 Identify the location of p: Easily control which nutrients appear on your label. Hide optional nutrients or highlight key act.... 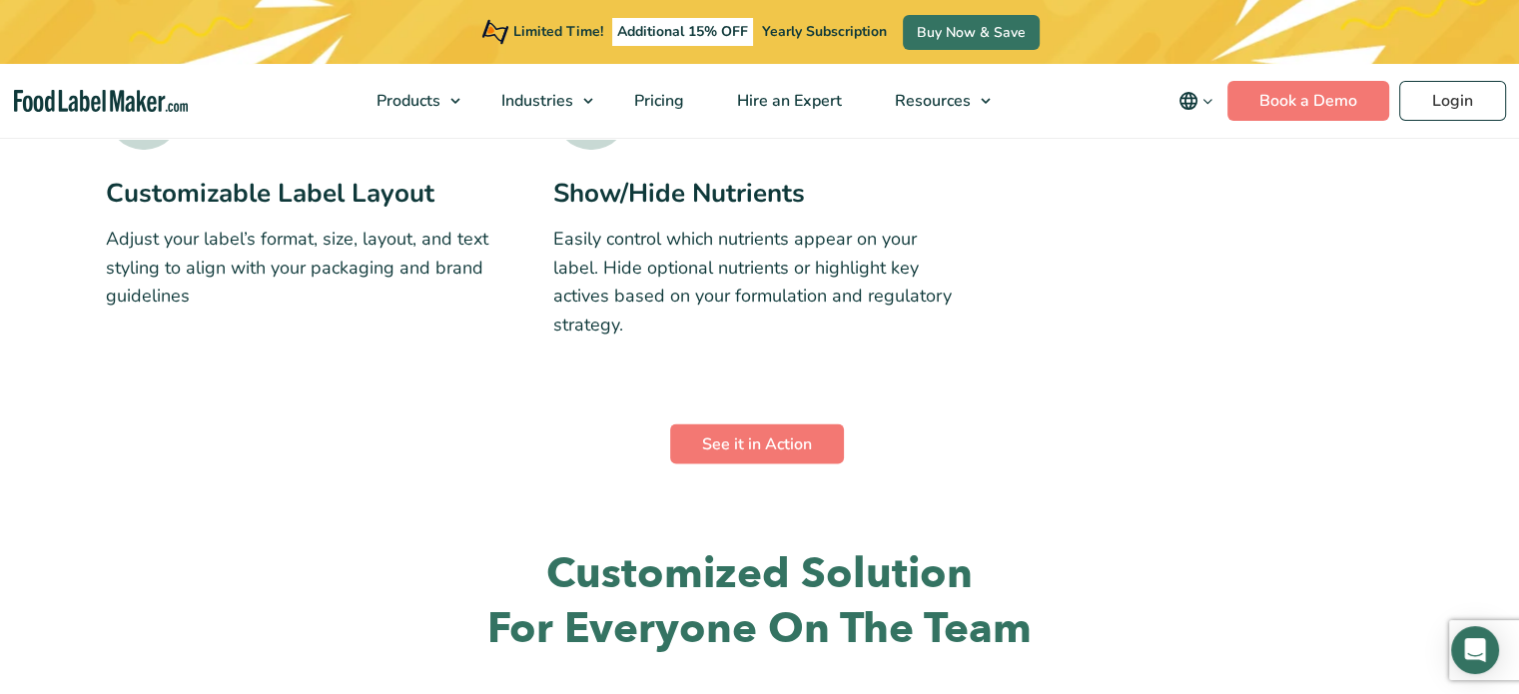
(759, 282).